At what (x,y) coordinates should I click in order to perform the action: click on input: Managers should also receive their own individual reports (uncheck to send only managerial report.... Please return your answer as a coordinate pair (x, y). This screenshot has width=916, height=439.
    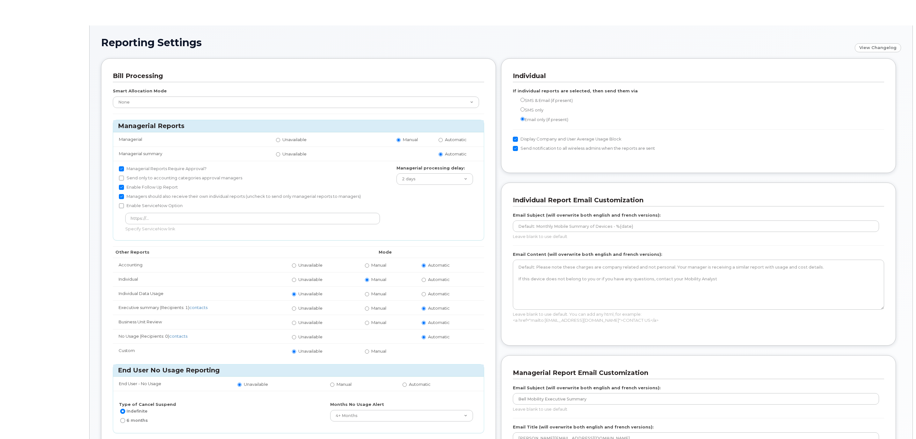
    Looking at the image, I should click on (121, 197).